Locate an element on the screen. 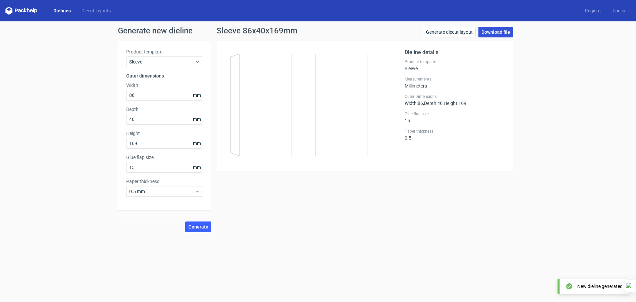 Image resolution: width=636 pixels, height=302 pixels. span: , Height : 169 is located at coordinates (454, 103).